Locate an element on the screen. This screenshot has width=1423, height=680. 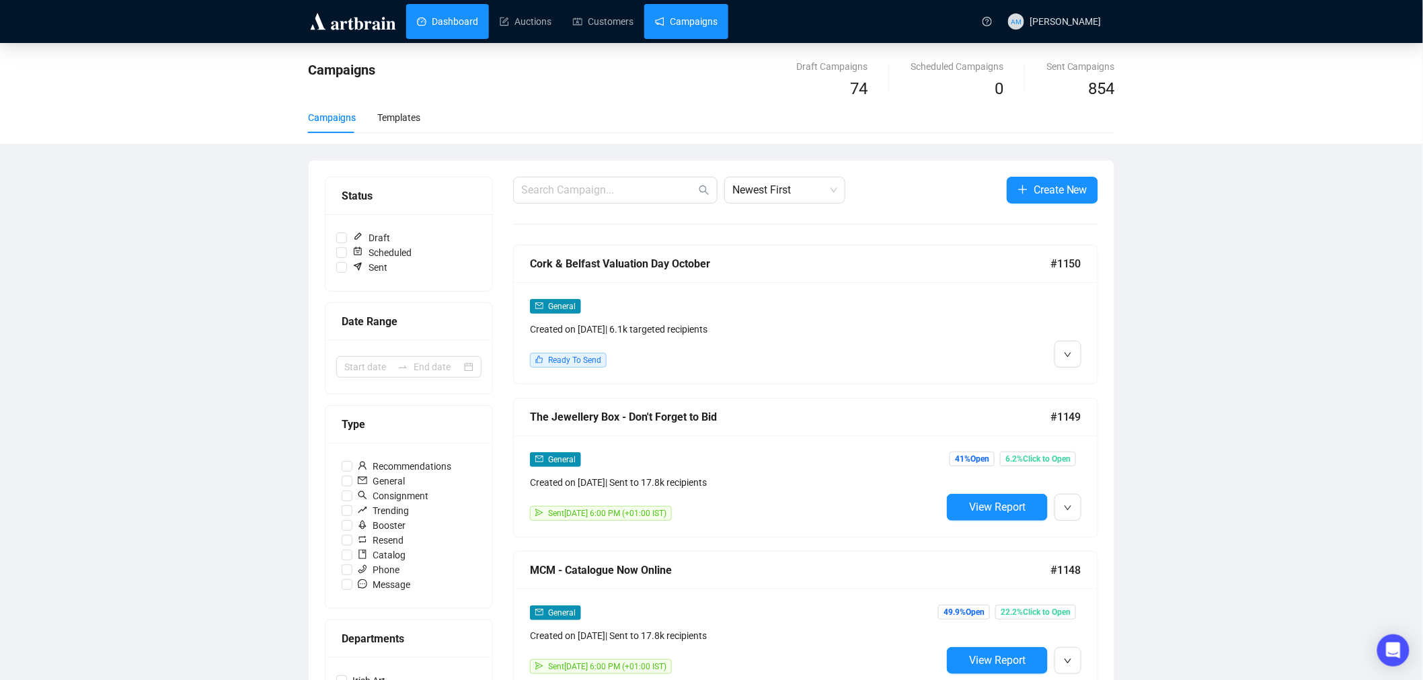
span: book is located at coordinates (362, 555).